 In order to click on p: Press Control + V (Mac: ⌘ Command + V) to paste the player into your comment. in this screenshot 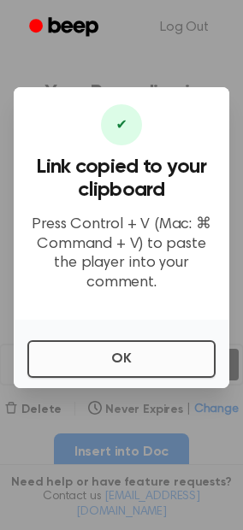, I will do `click(121, 254)`.